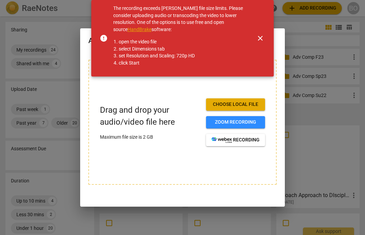 This screenshot has width=365, height=235. Describe the element at coordinates (236, 140) in the screenshot. I see `button: recording` at that location.